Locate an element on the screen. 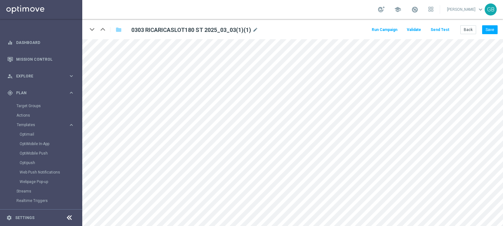 This screenshot has height=226, width=503. div: Web Push Notifications is located at coordinates (51, 173).